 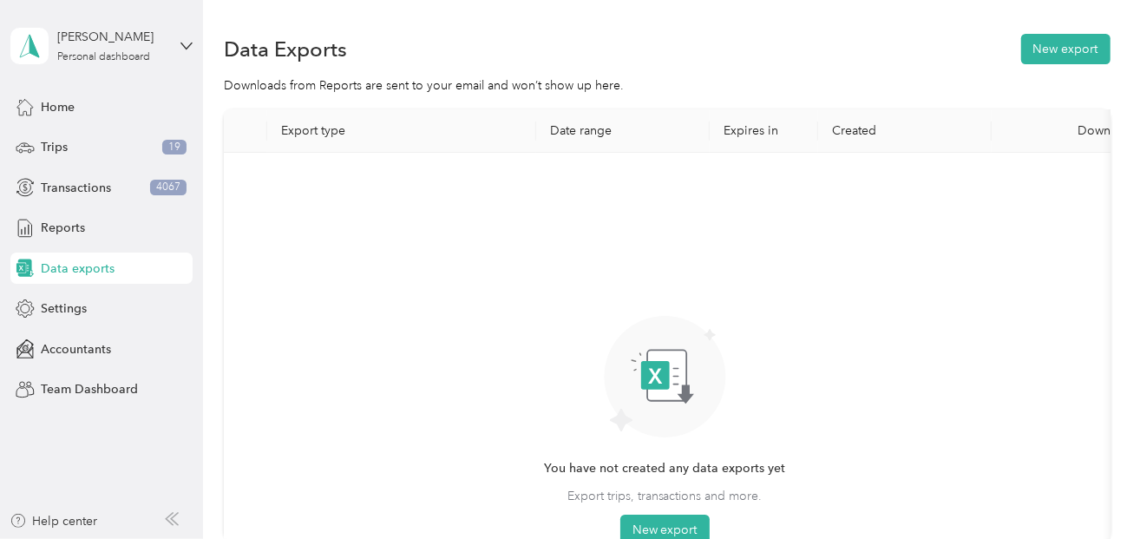 I want to click on span: Settings, so click(x=63, y=308).